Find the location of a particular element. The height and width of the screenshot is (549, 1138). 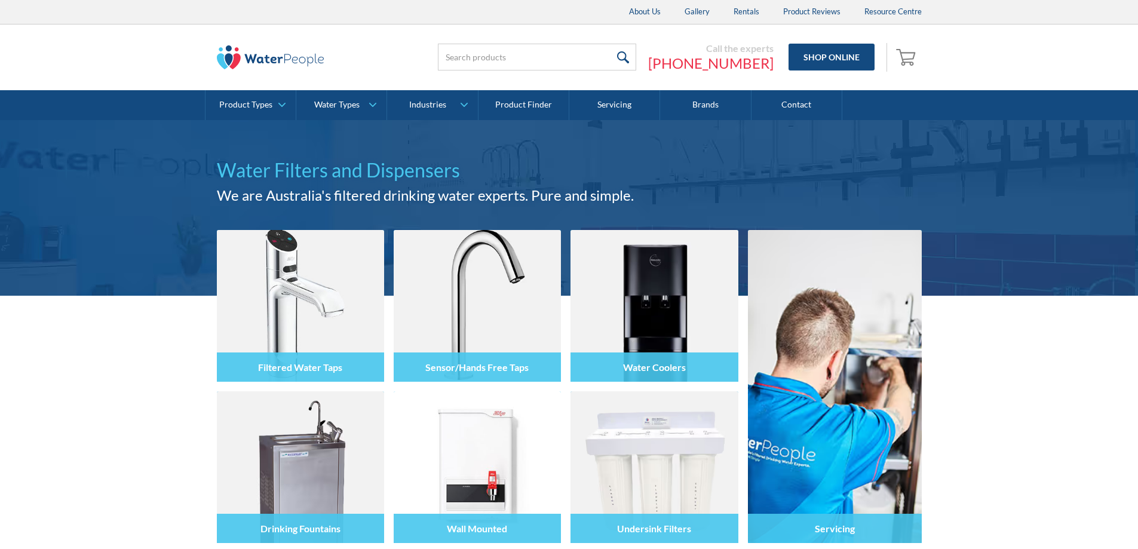

img: Water Coolers is located at coordinates (654, 306).